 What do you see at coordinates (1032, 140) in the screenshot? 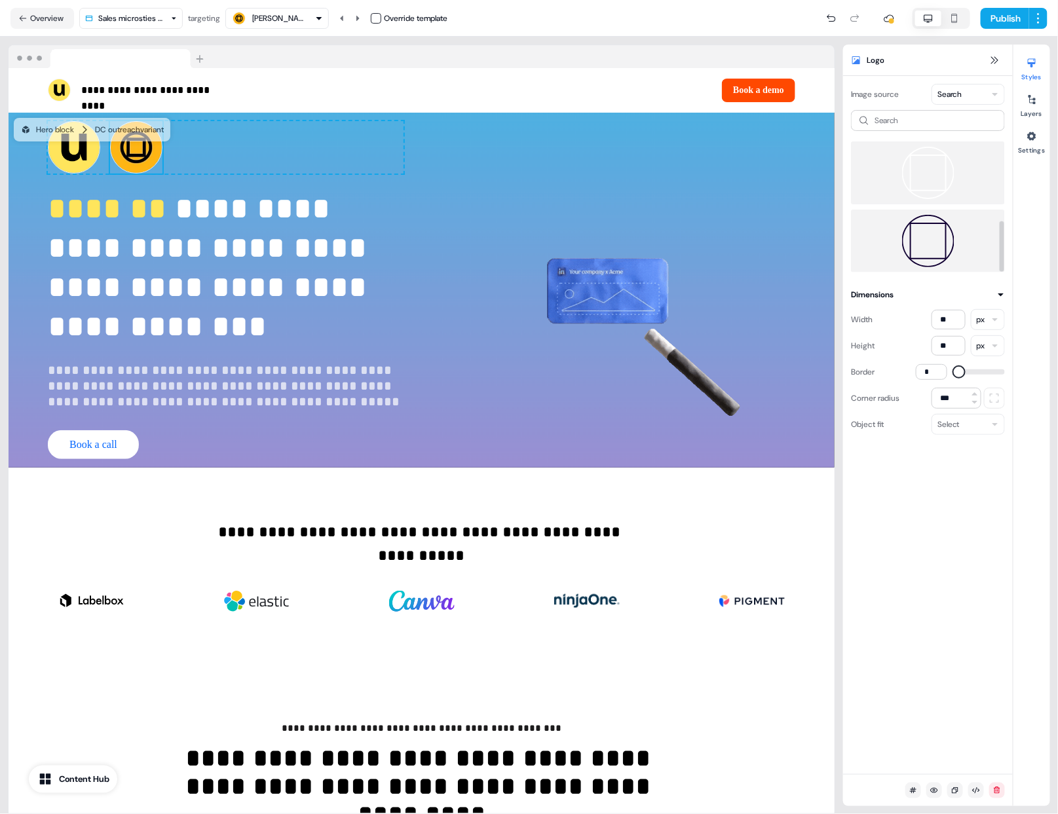
I see `button: Settings` at bounding box center [1032, 140].